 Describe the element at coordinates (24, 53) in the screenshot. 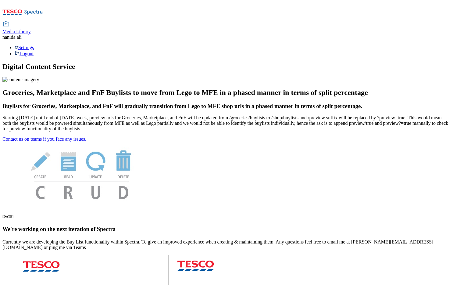

I see `a: Logout` at that location.